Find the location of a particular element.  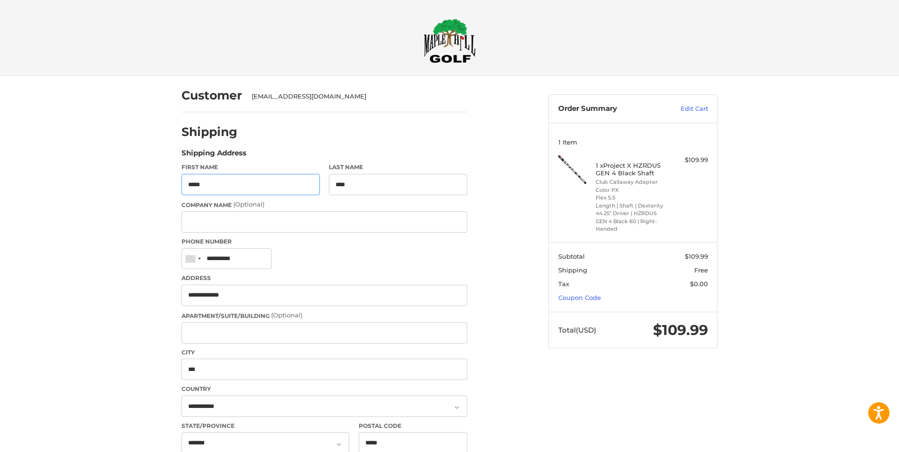

span: Subtotal is located at coordinates (571, 256).